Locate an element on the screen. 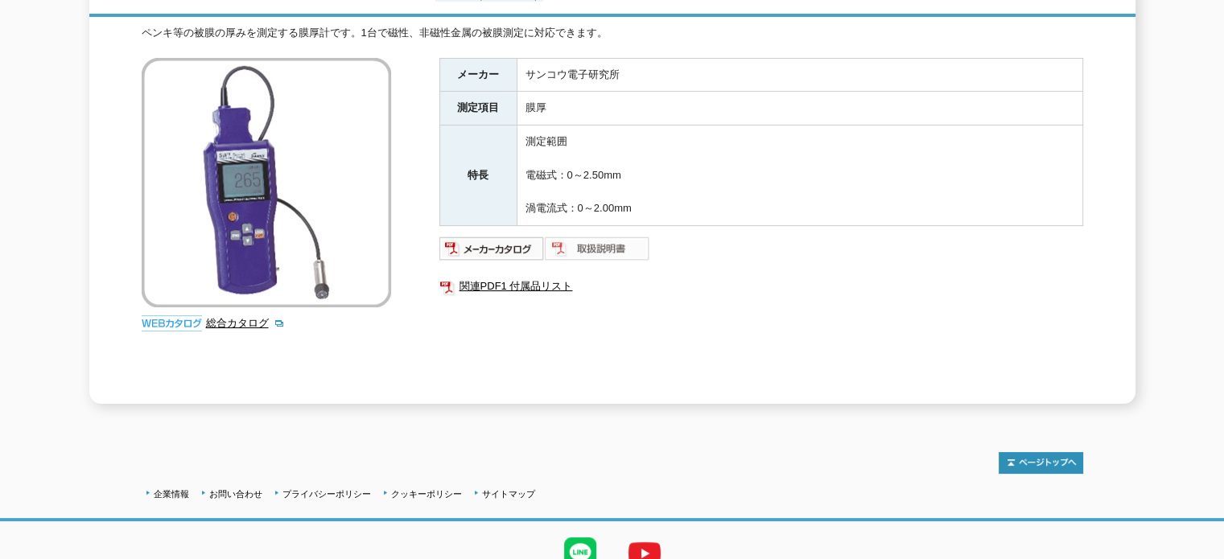 The width and height of the screenshot is (1224, 559). a: メーカーカタログ is located at coordinates (492, 252).